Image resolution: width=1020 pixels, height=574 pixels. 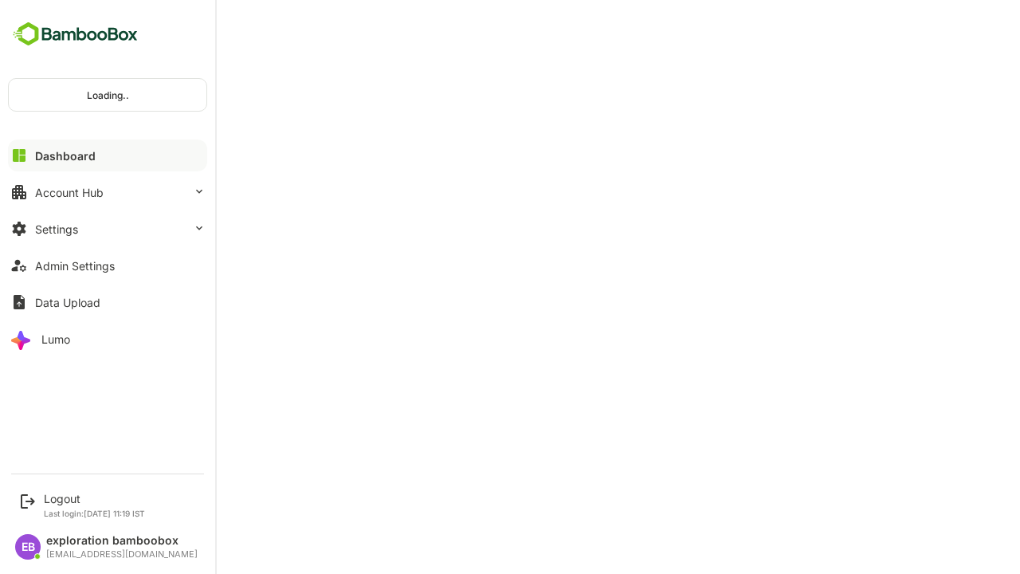 I want to click on button: Settings, so click(x=108, y=229).